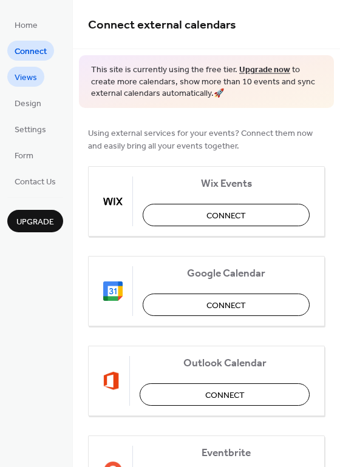  I want to click on span: Form, so click(24, 156).